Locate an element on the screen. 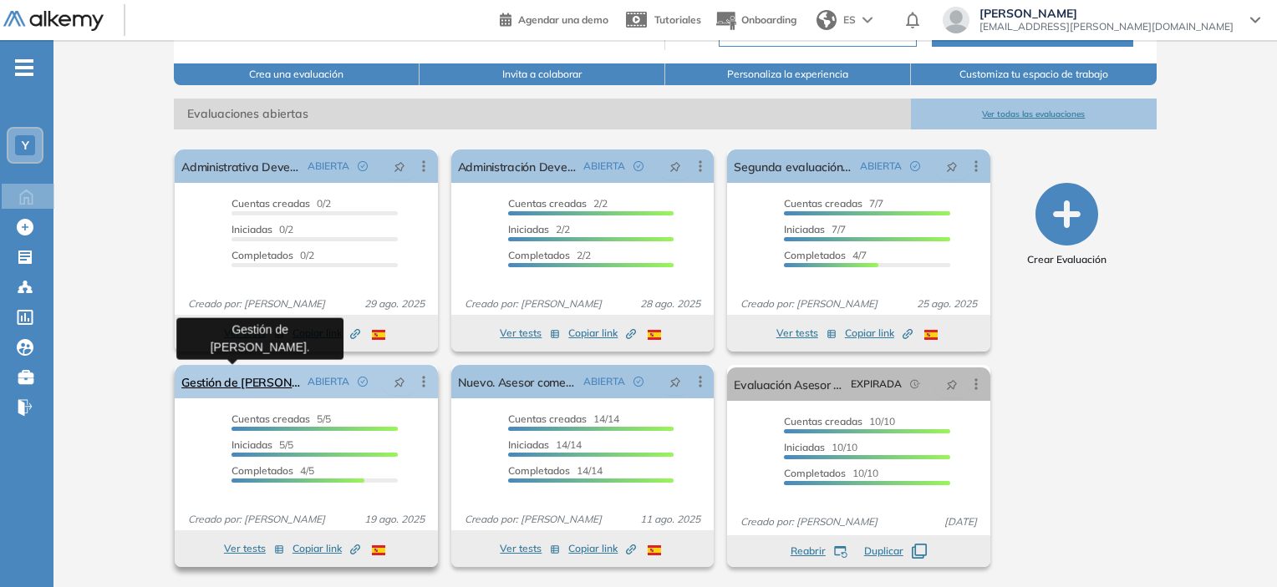 This screenshot has width=1277, height=587. a: Administración Developers is located at coordinates (517, 166).